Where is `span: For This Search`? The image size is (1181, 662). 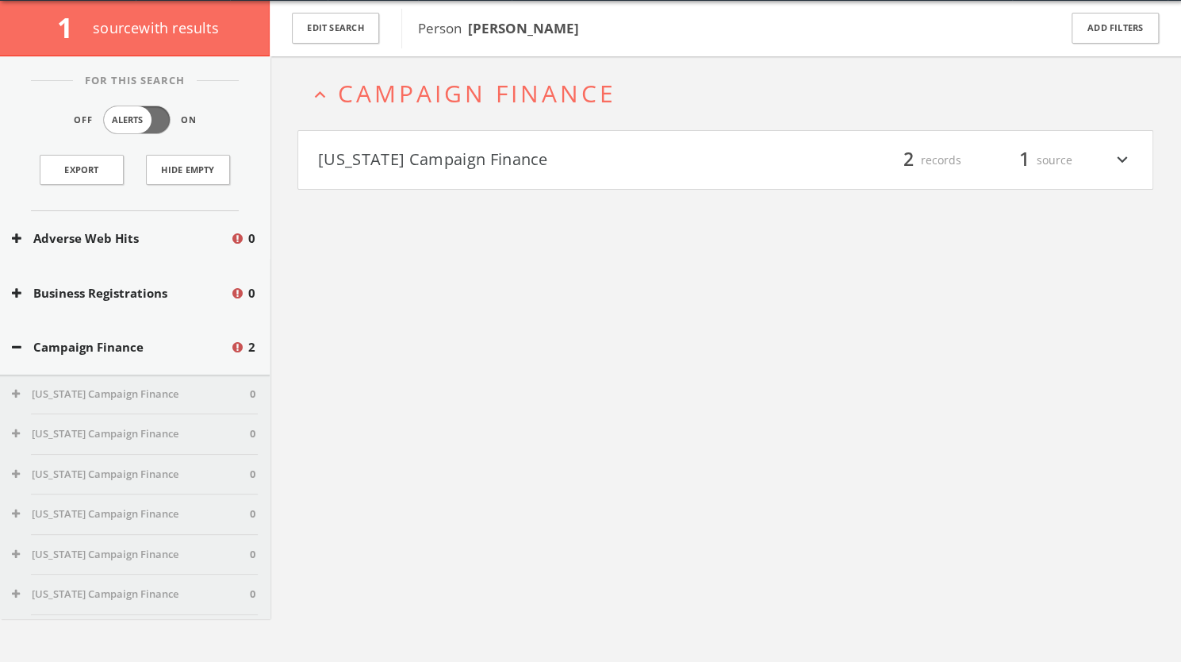
span: For This Search is located at coordinates (135, 81).